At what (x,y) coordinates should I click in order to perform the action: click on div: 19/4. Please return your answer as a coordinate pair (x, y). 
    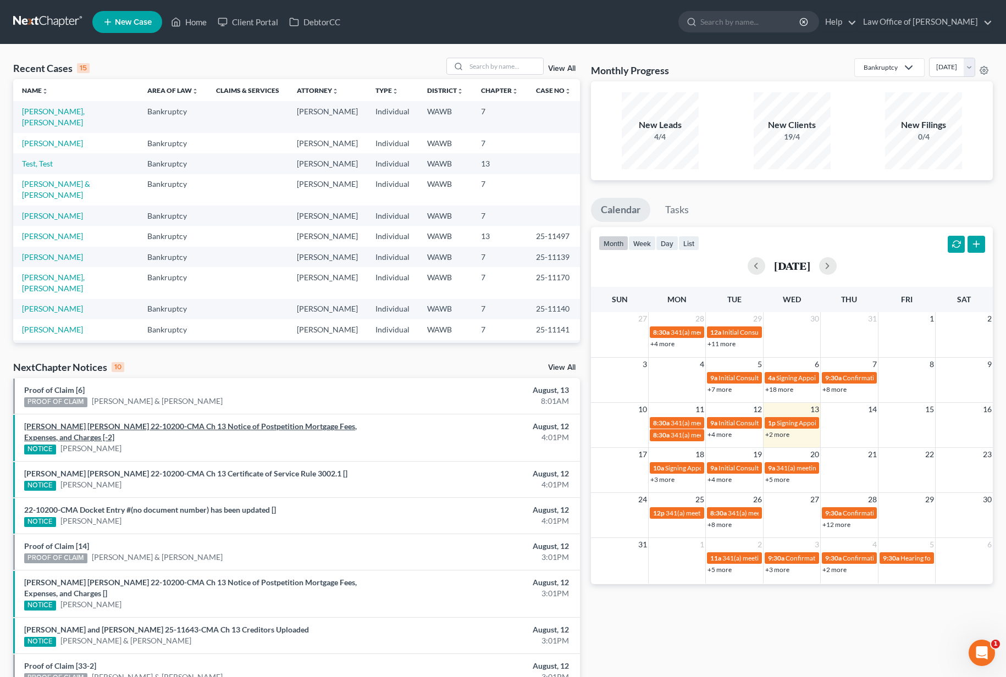
    Looking at the image, I should click on (792, 137).